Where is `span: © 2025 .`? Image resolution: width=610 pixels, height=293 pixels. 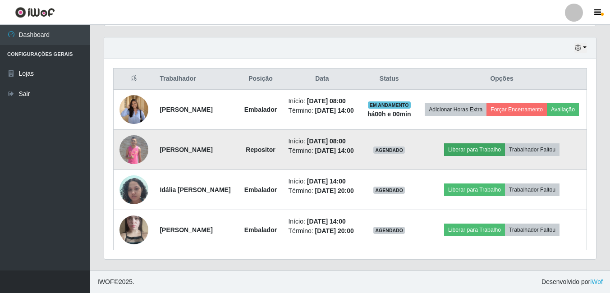 span: © 2025 . is located at coordinates (116, 282).